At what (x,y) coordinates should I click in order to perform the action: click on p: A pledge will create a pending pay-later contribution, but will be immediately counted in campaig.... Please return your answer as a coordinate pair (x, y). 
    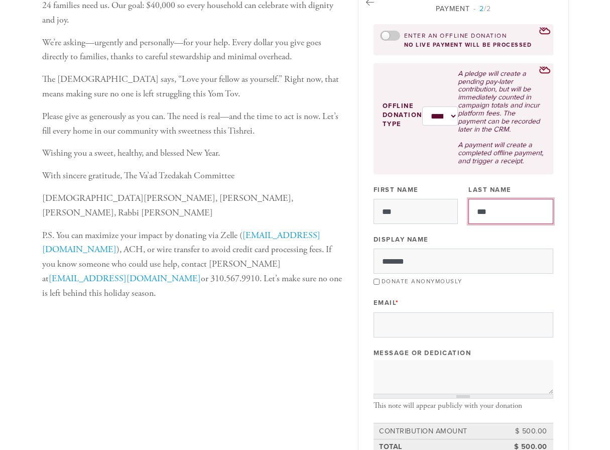
    Looking at the image, I should click on (501, 101).